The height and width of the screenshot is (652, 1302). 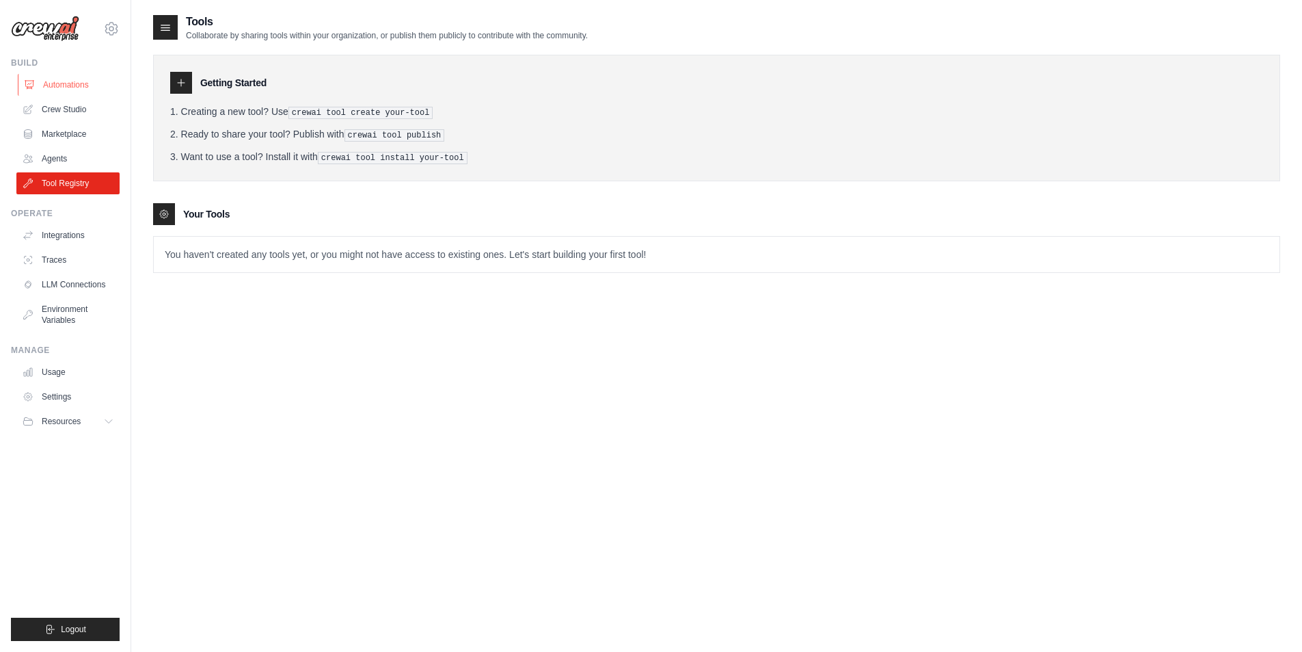 What do you see at coordinates (68, 109) in the screenshot?
I see `a: Crew Studio` at bounding box center [68, 109].